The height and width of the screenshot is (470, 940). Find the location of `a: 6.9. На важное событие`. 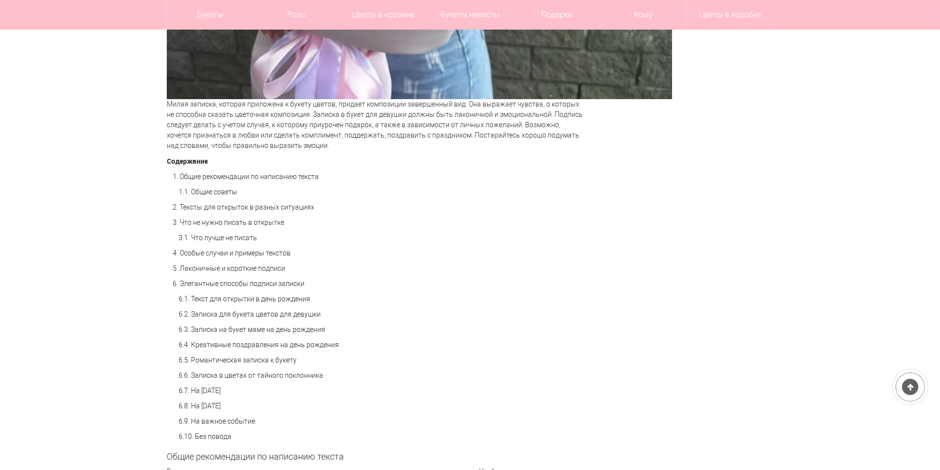

a: 6.9. На важное событие is located at coordinates (217, 421).